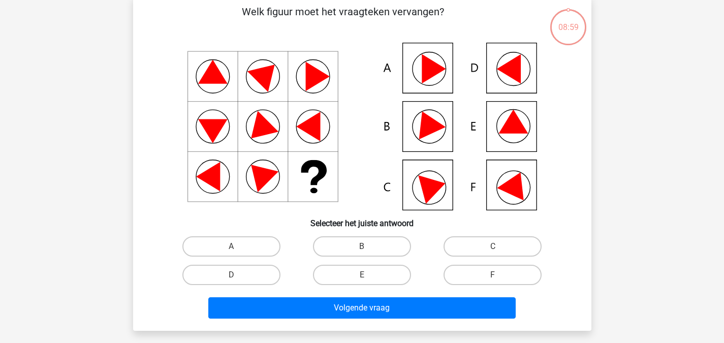  Describe the element at coordinates (231, 246) in the screenshot. I see `label: A` at that location.